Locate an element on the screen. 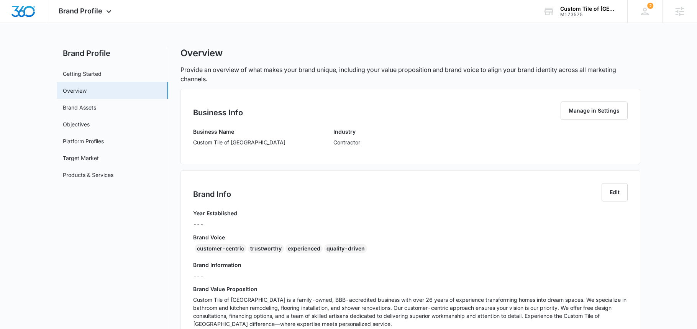 The width and height of the screenshot is (697, 329). h3: Year Established is located at coordinates (215, 213).